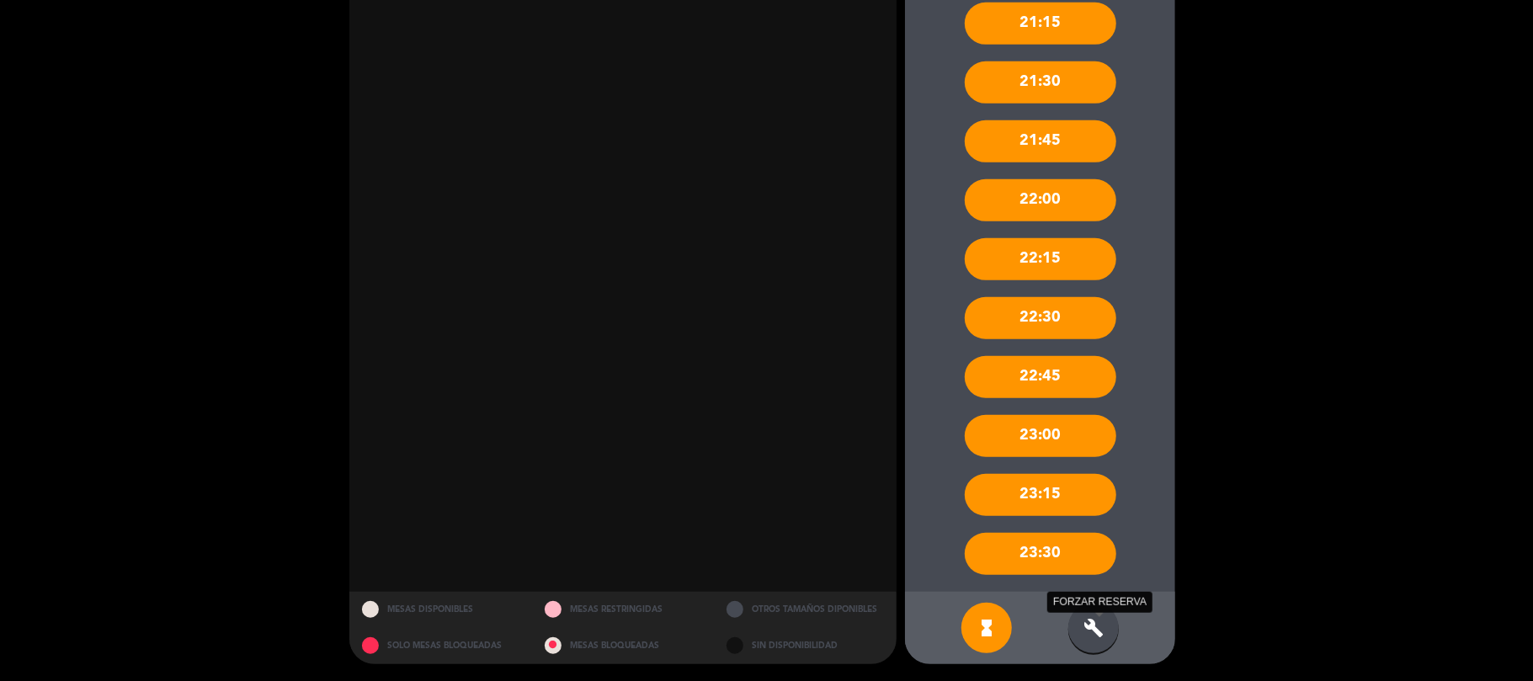  I want to click on div: 22:00, so click(1041, 200).